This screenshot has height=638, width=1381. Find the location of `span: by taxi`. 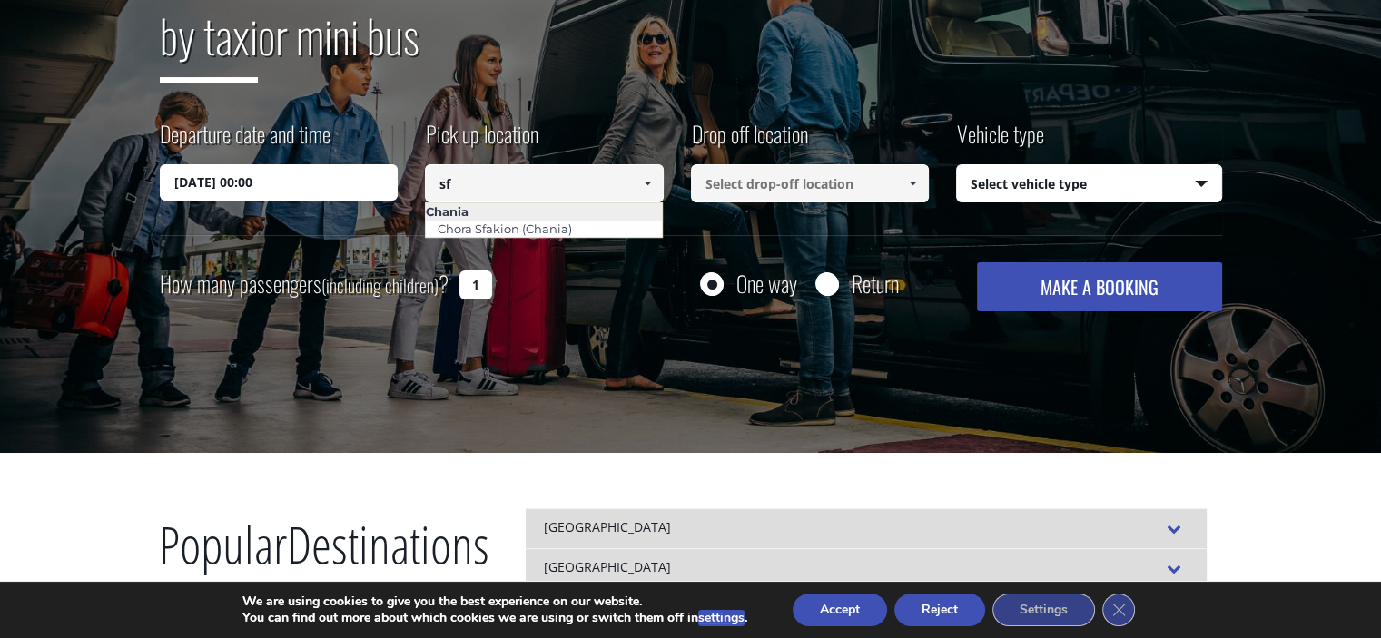

span: by taxi is located at coordinates (209, 42).